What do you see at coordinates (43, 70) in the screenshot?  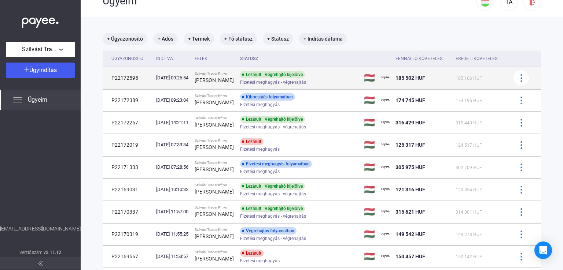 I see `span: Ügyindítás` at bounding box center [43, 70].